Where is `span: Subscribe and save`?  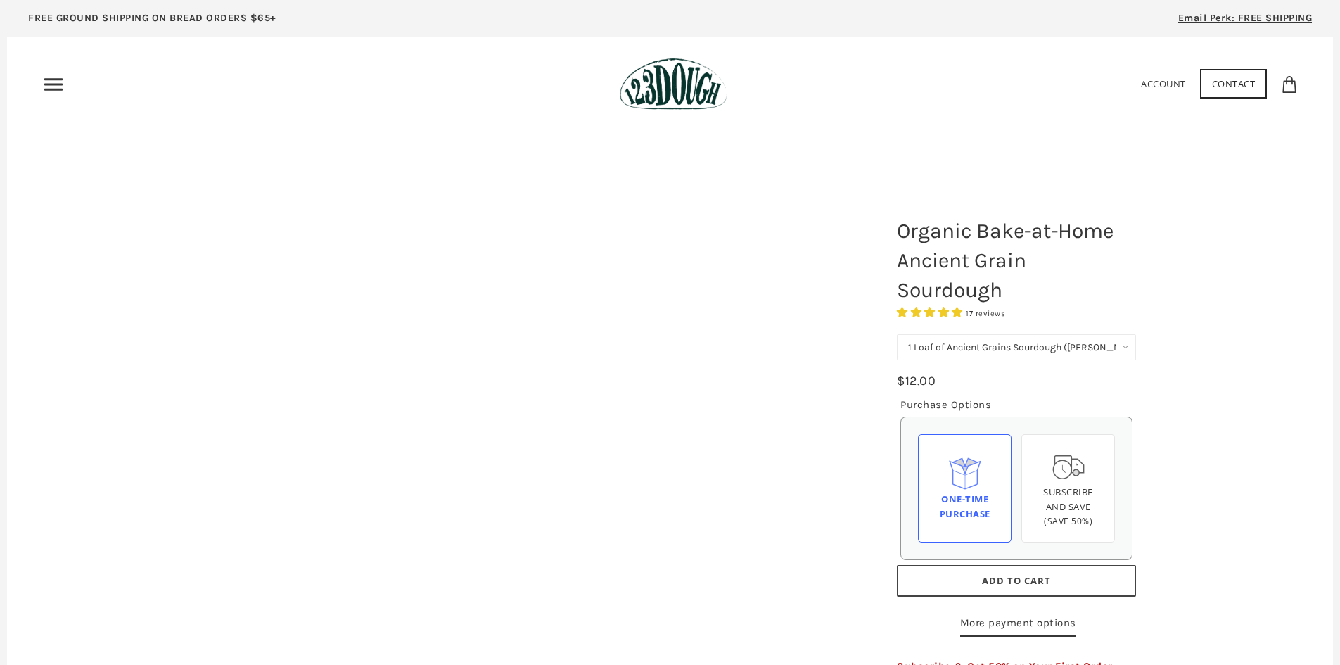
span: Subscribe and save is located at coordinates (1068, 499).